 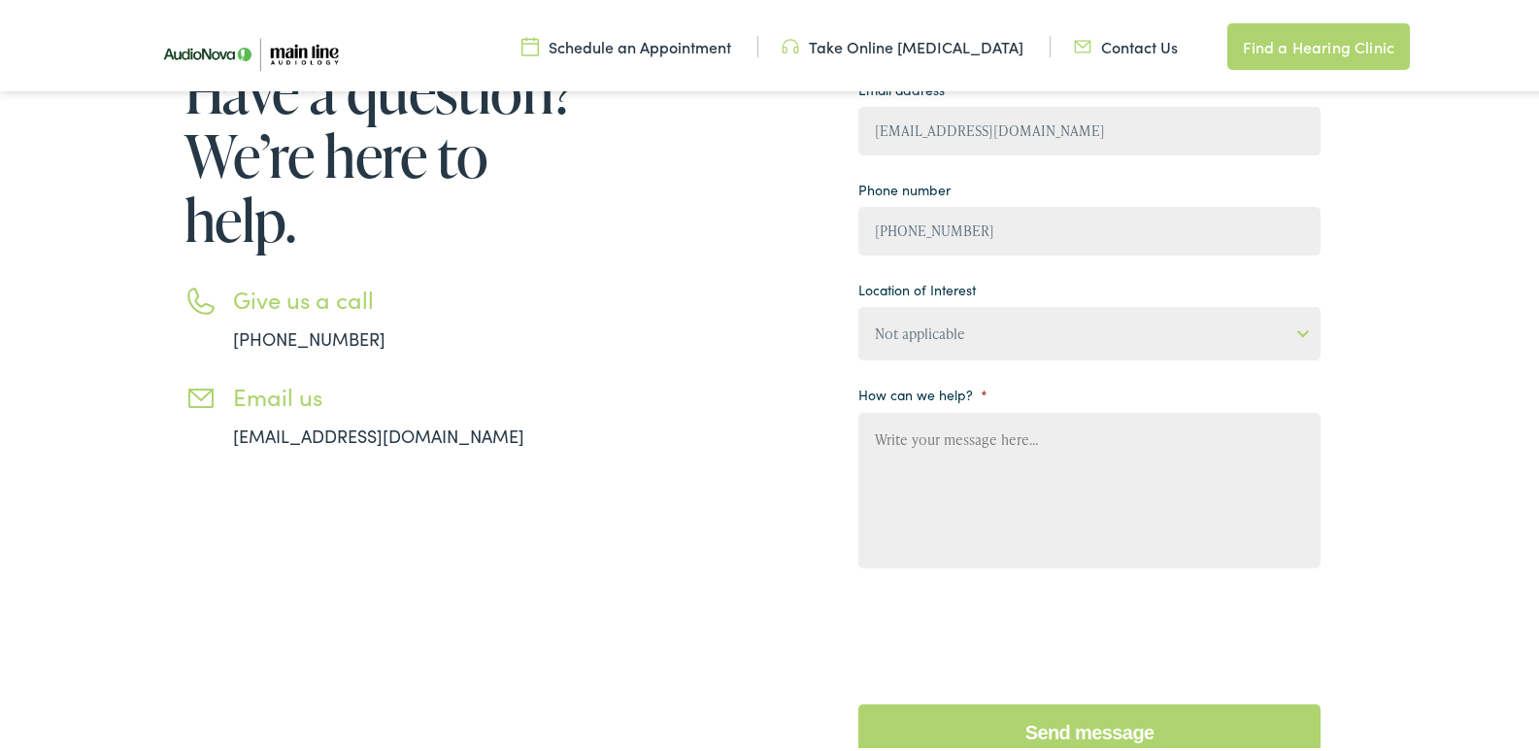 I want to click on a: Contact Us, so click(x=1125, y=43).